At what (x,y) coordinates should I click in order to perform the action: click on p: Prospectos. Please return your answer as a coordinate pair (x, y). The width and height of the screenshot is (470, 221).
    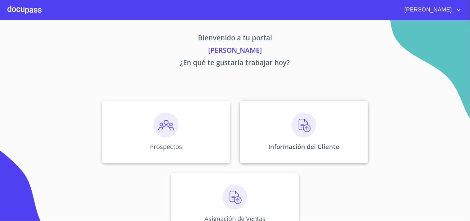
    Looking at the image, I should click on (166, 146).